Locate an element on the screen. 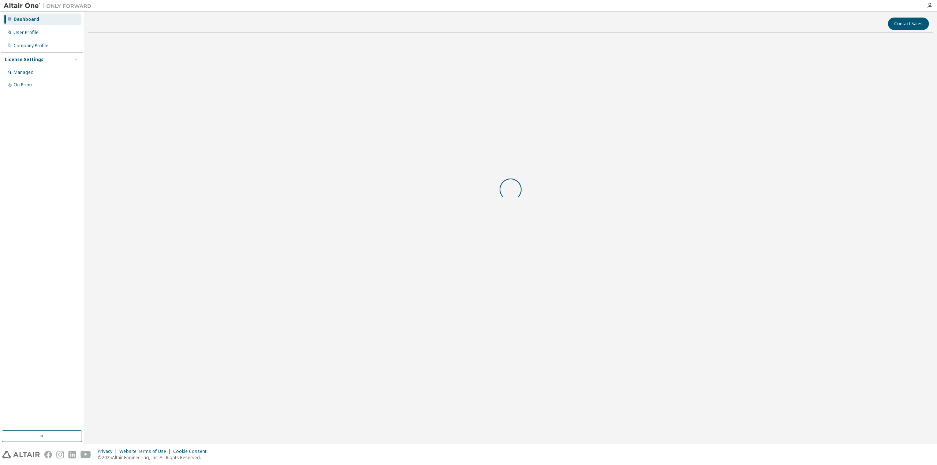 The image size is (937, 465). div: On Prem is located at coordinates (23, 85).